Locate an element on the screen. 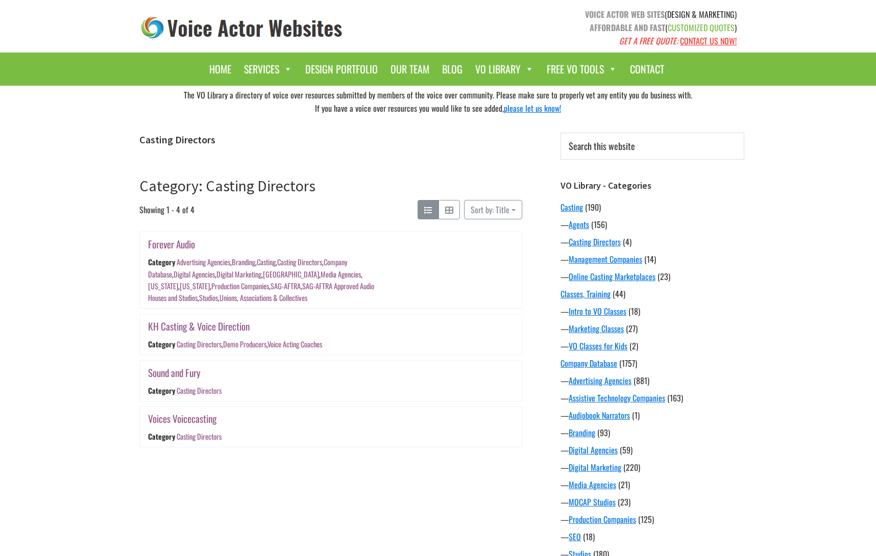  a: Studios is located at coordinates (208, 298).